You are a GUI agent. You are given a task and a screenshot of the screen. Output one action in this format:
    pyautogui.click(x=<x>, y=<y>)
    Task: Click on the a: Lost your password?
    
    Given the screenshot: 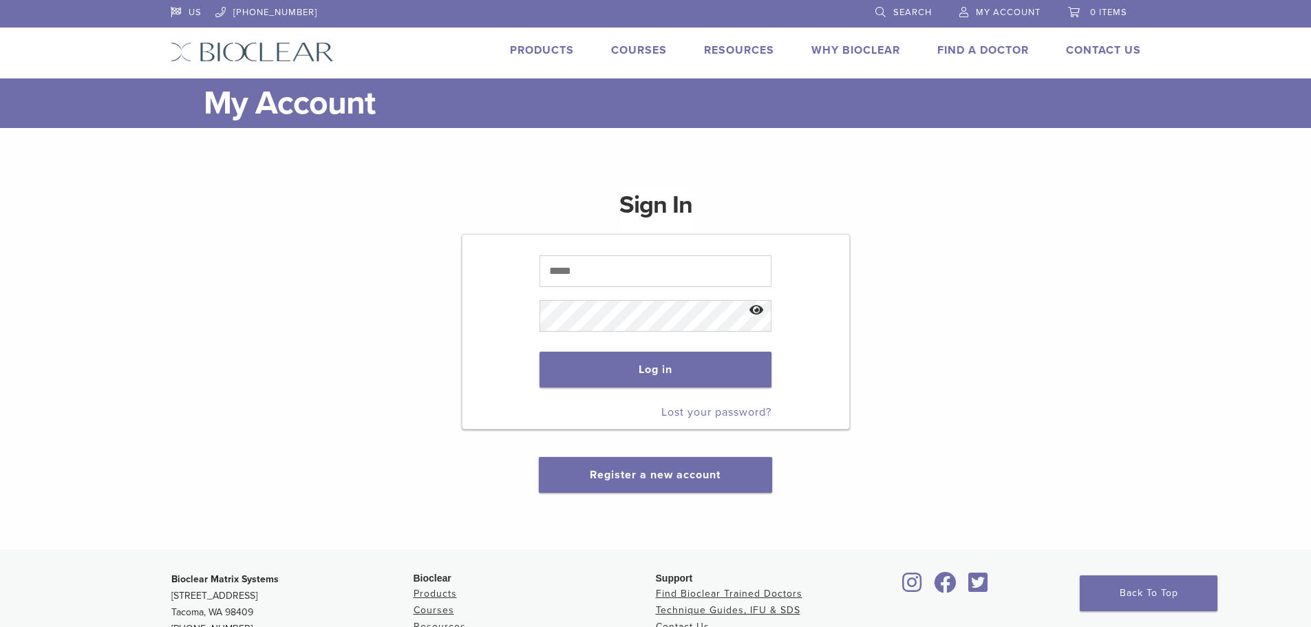 What is the action you would take?
    pyautogui.click(x=717, y=412)
    